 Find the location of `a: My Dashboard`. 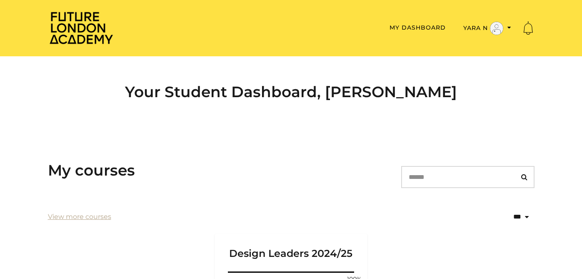

a: My Dashboard is located at coordinates (417, 27).